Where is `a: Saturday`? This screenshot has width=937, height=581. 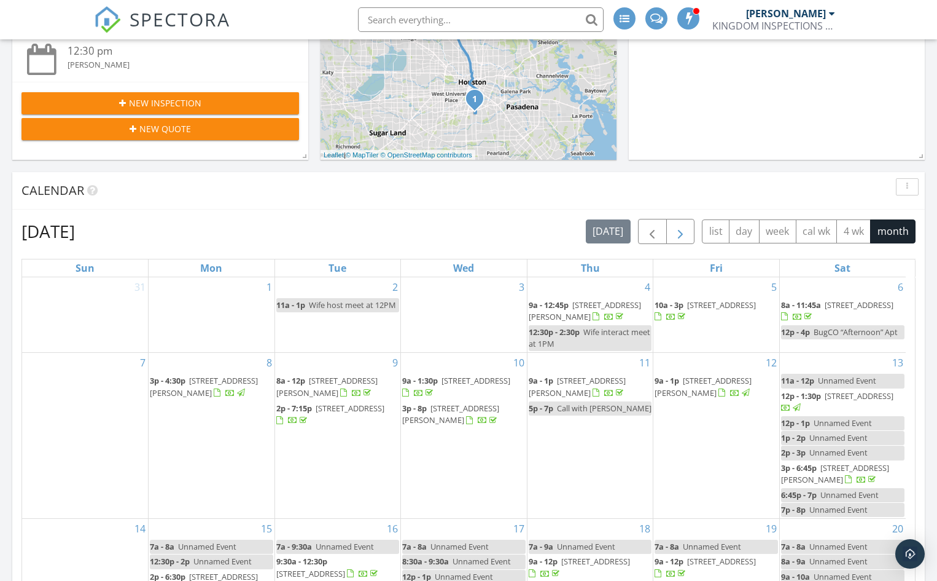 a: Saturday is located at coordinates (843, 268).